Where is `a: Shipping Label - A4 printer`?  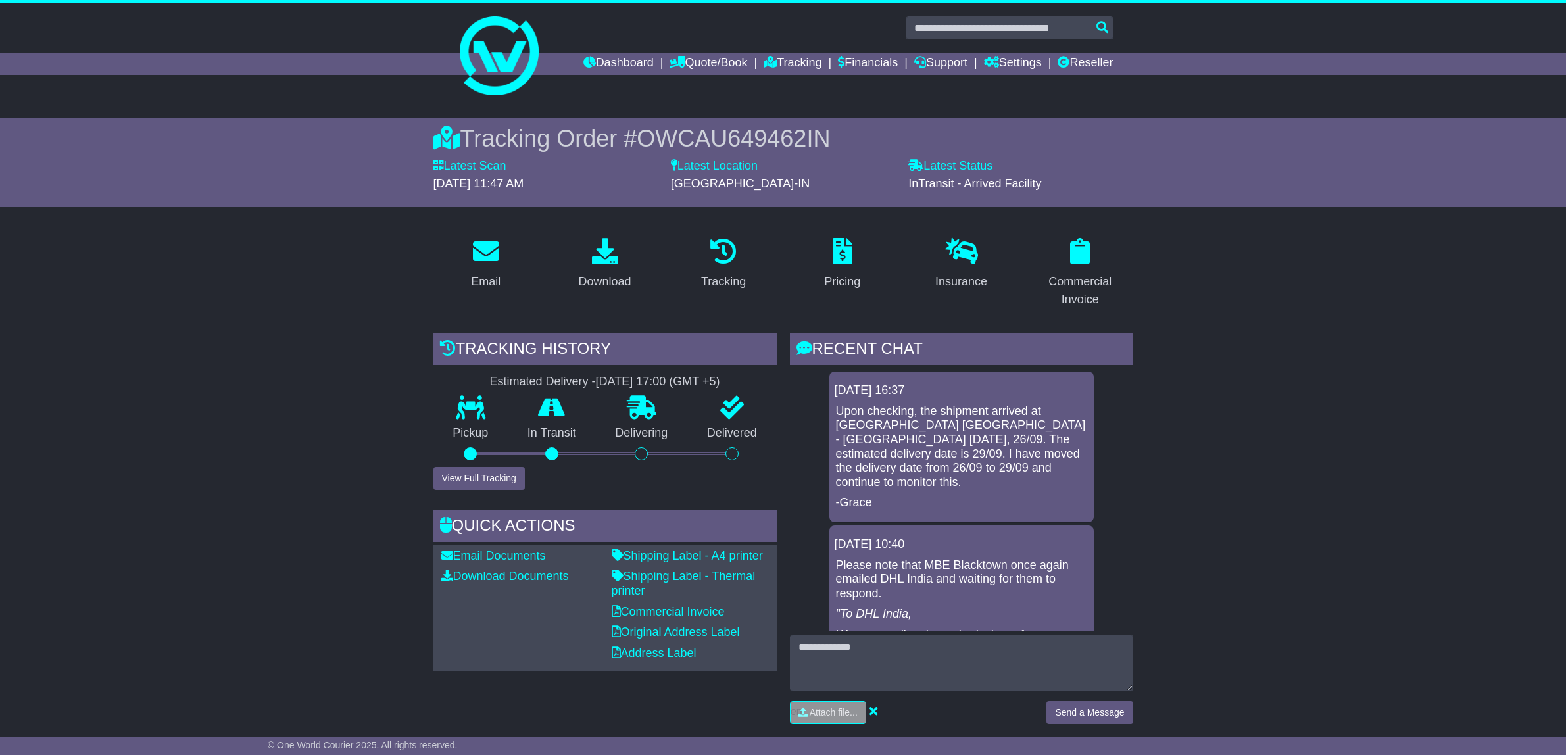
a: Shipping Label - A4 printer is located at coordinates (687, 556).